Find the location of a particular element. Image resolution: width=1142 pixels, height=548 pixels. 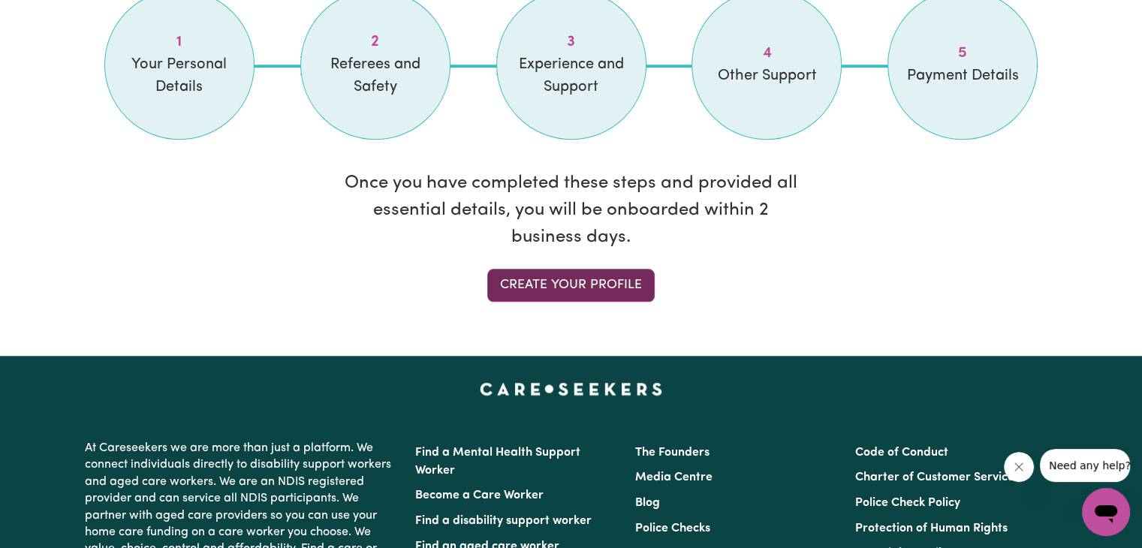

a: Police Checks is located at coordinates (673, 529).